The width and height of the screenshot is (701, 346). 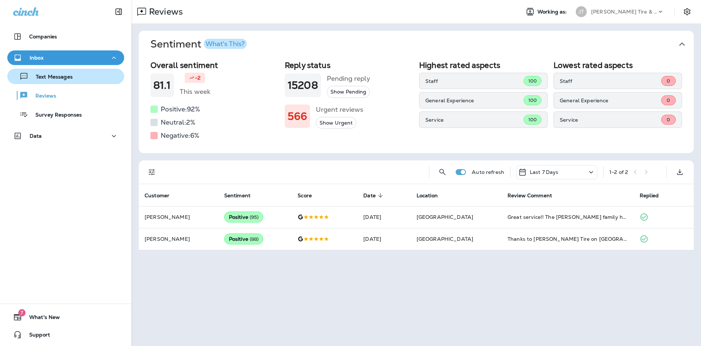 What do you see at coordinates (36, 58) in the screenshot?
I see `p: Inbox` at bounding box center [36, 58].